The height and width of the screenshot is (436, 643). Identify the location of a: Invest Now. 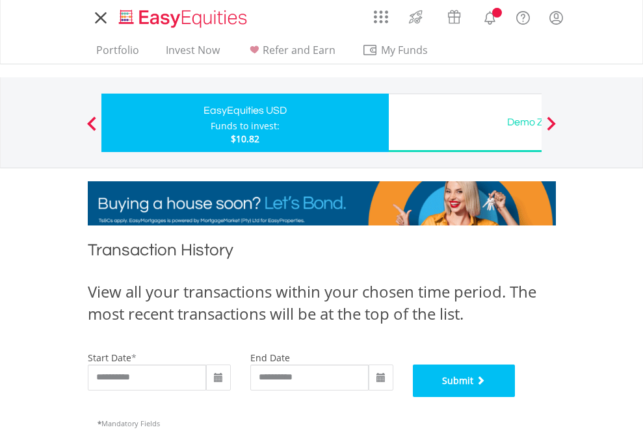
(192, 53).